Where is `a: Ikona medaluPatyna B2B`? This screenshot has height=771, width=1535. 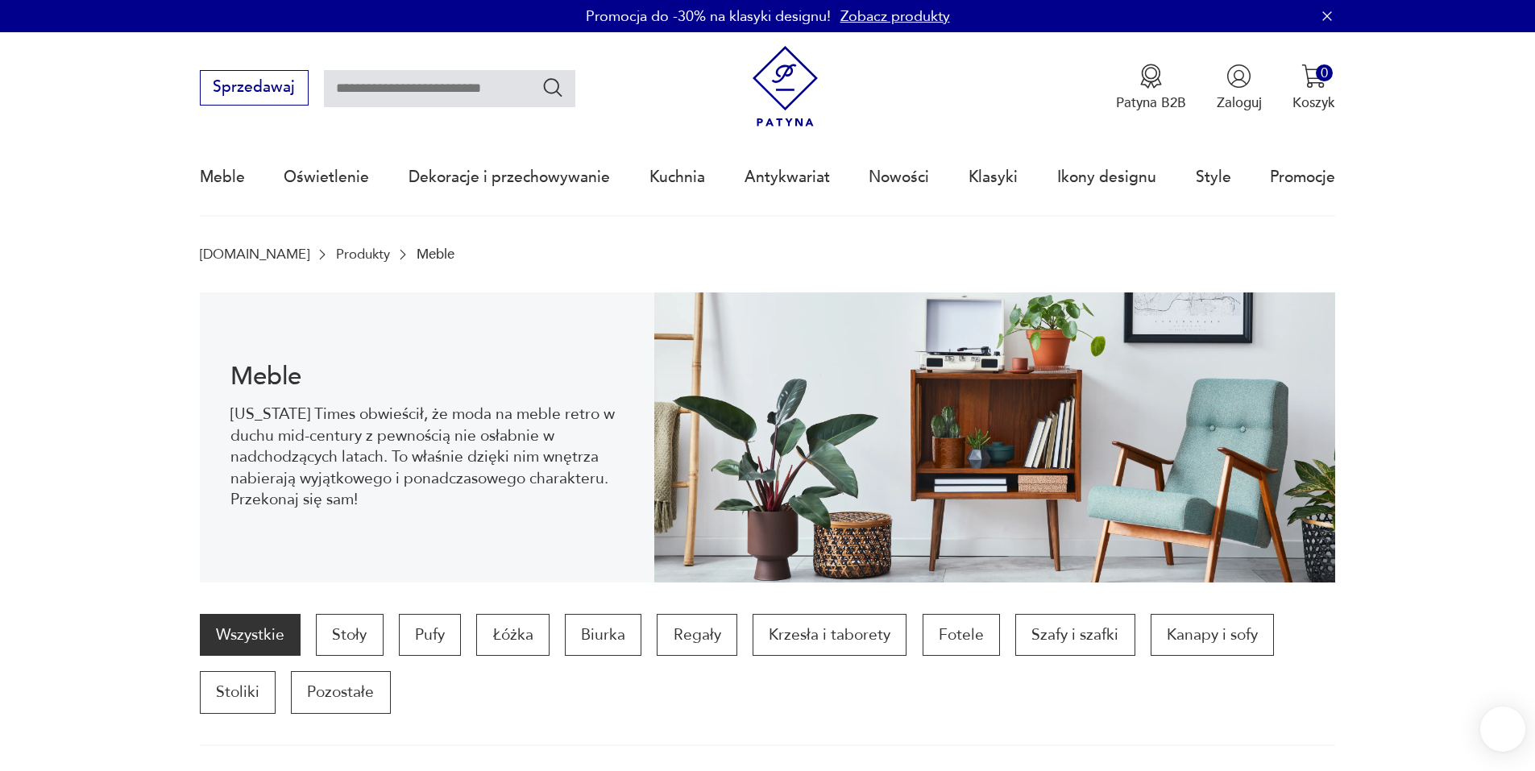
a: Ikona medaluPatyna B2B is located at coordinates (1151, 88).